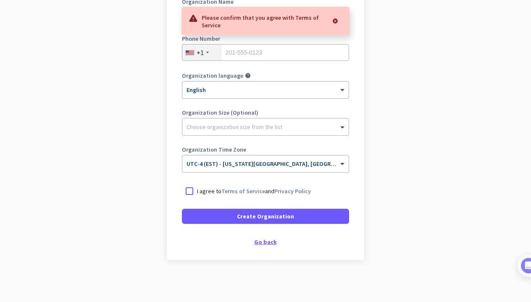  I want to click on label: Organization Time Zone, so click(265, 149).